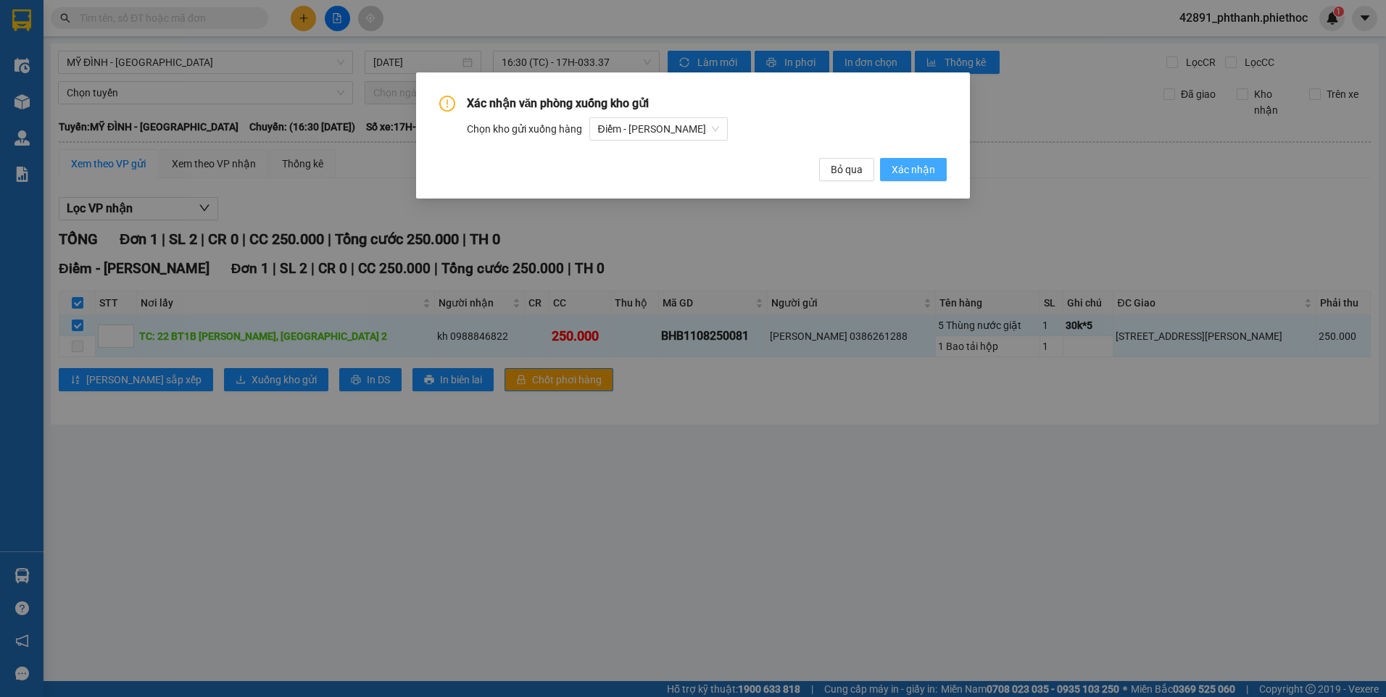 The height and width of the screenshot is (697, 1386). Describe the element at coordinates (558, 103) in the screenshot. I see `span: Xác nhận văn phòng xuống kho gửi` at that location.